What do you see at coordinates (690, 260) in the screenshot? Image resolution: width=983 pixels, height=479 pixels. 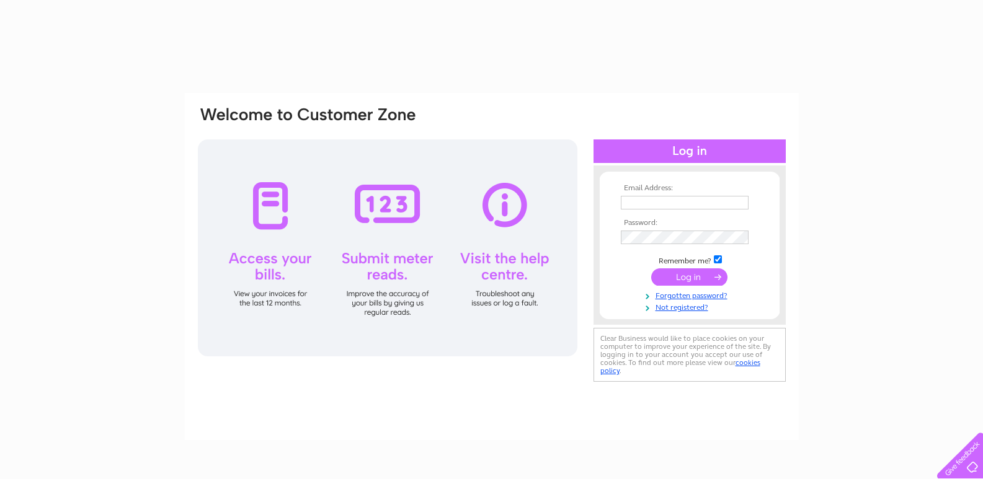 I see `td: Remember me?` at bounding box center [690, 260].